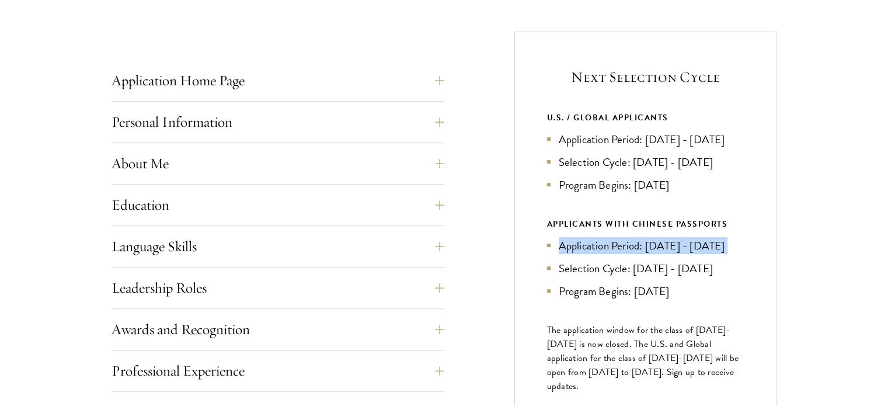 The height and width of the screenshot is (406, 888). What do you see at coordinates (646, 77) in the screenshot?
I see `h5: Next Selection Cycle` at bounding box center [646, 77].